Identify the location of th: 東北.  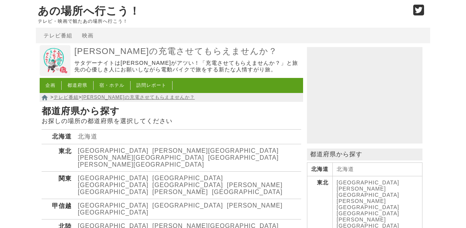
(58, 158).